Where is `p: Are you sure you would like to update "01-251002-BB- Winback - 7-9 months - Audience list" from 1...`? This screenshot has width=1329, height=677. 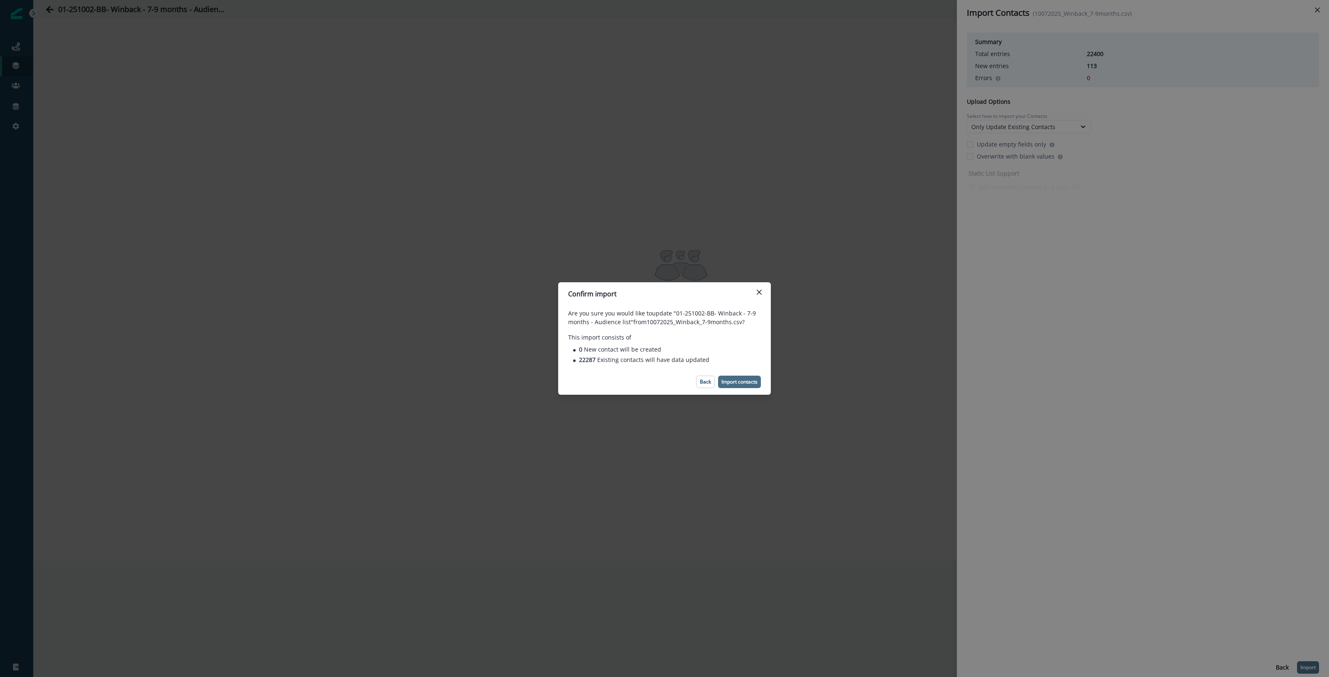
p: Are you sure you would like to update "01-251002-BB- Winback - 7-9 months - Audience list" from 1... is located at coordinates (664, 318).